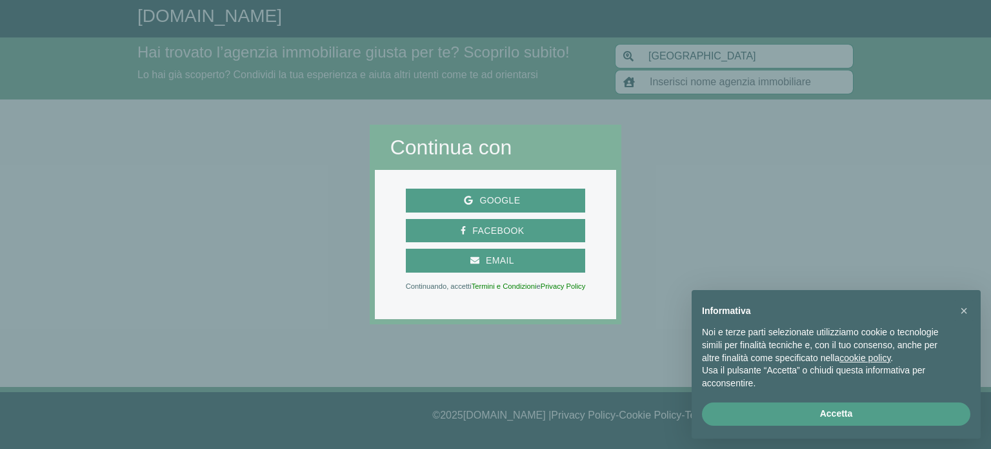 Image resolution: width=991 pixels, height=449 pixels. I want to click on button: Google, so click(496, 200).